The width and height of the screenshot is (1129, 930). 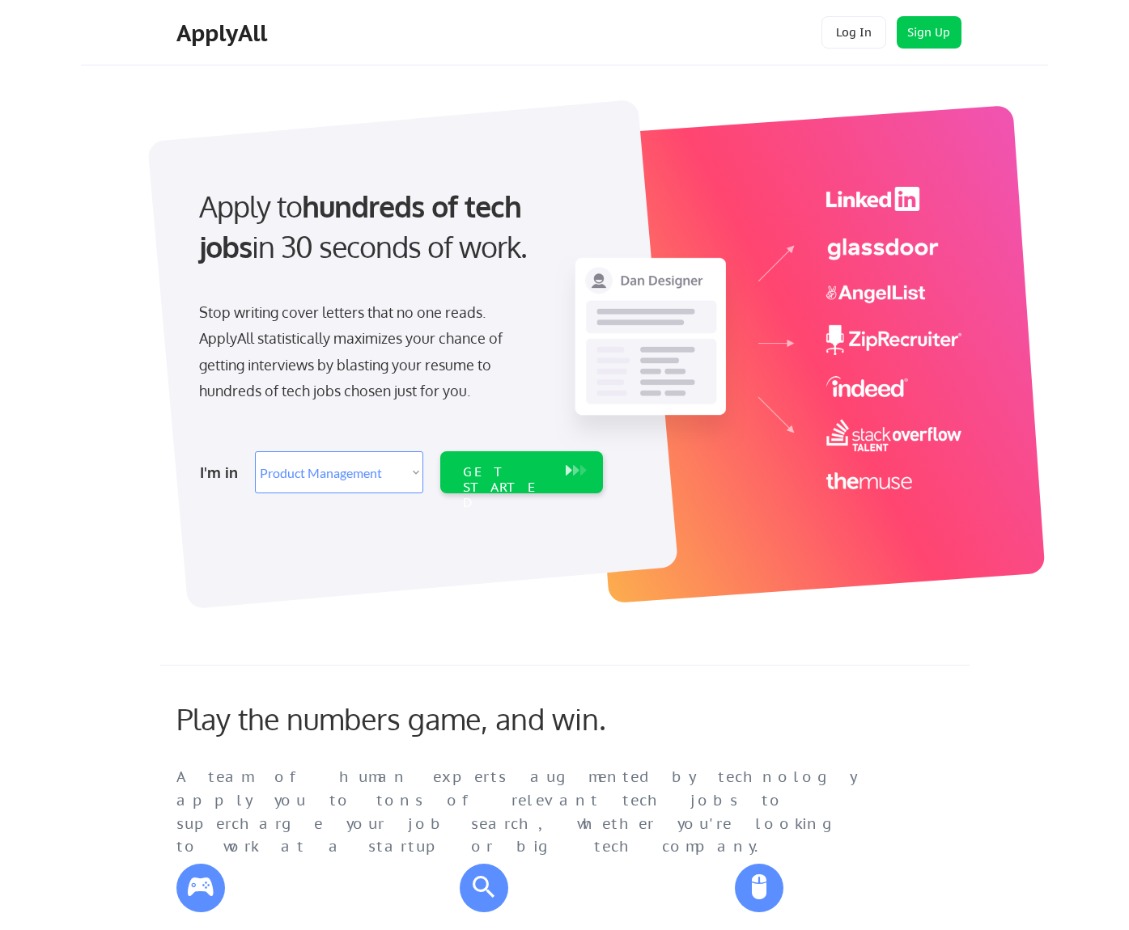 What do you see at coordinates (929, 32) in the screenshot?
I see `button: Sign Up` at bounding box center [929, 32].